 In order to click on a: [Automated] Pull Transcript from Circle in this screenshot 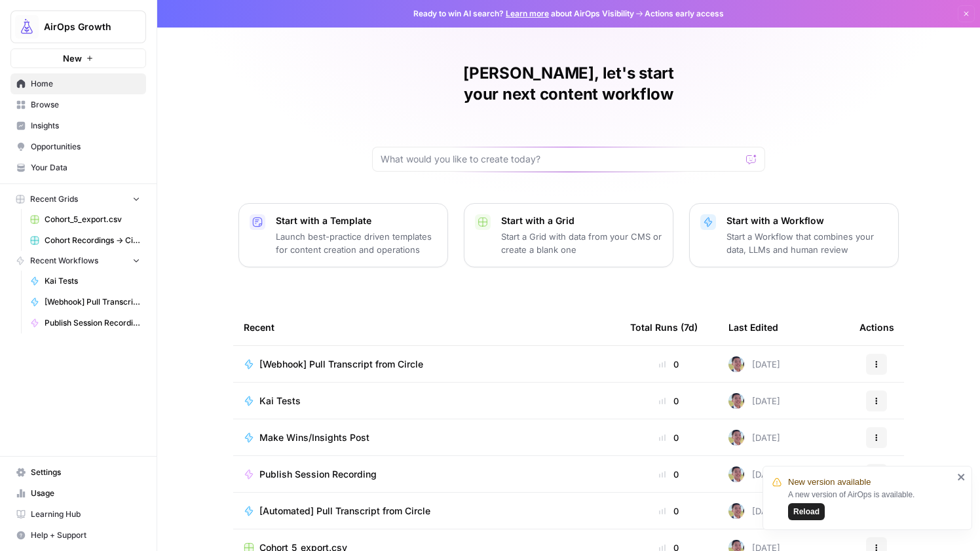, I will do `click(426, 511)`.